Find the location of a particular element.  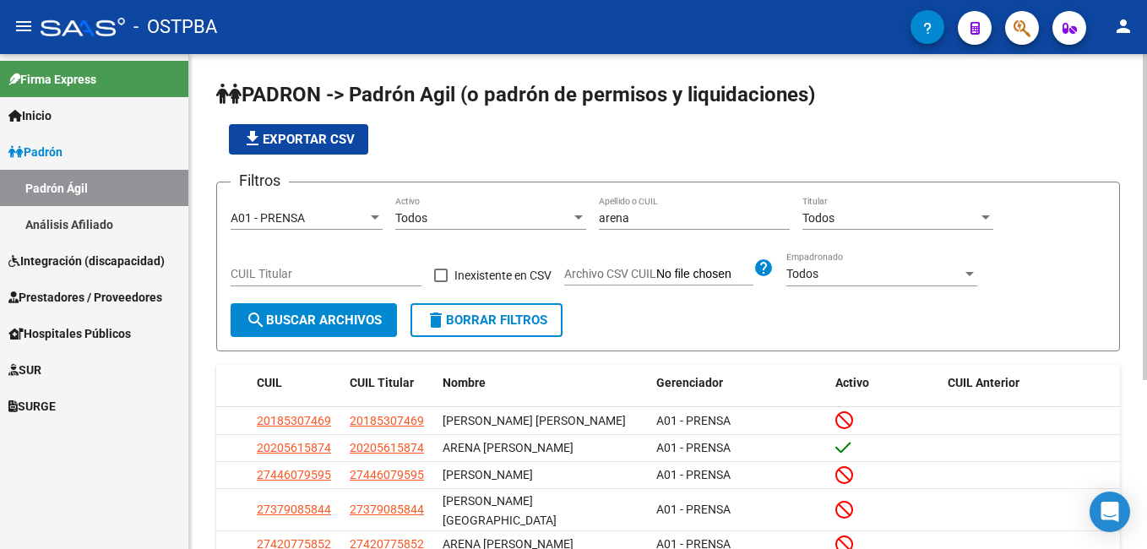

button: Borrar Filtros is located at coordinates (487, 320).